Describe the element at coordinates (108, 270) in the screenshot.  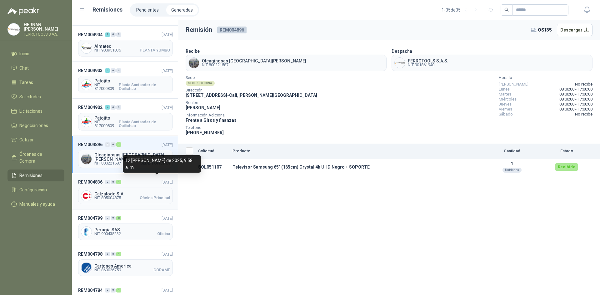
I see `span: NIT 860026759` at that location.